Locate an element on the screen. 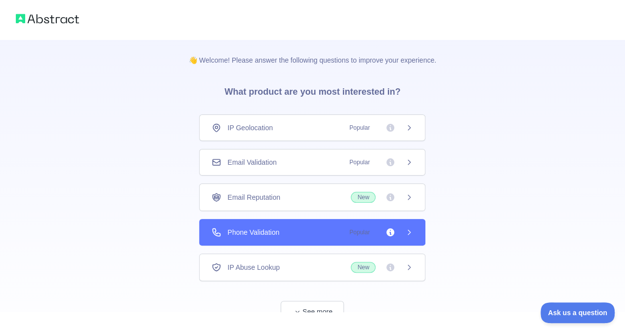  button: See more is located at coordinates (312, 312).